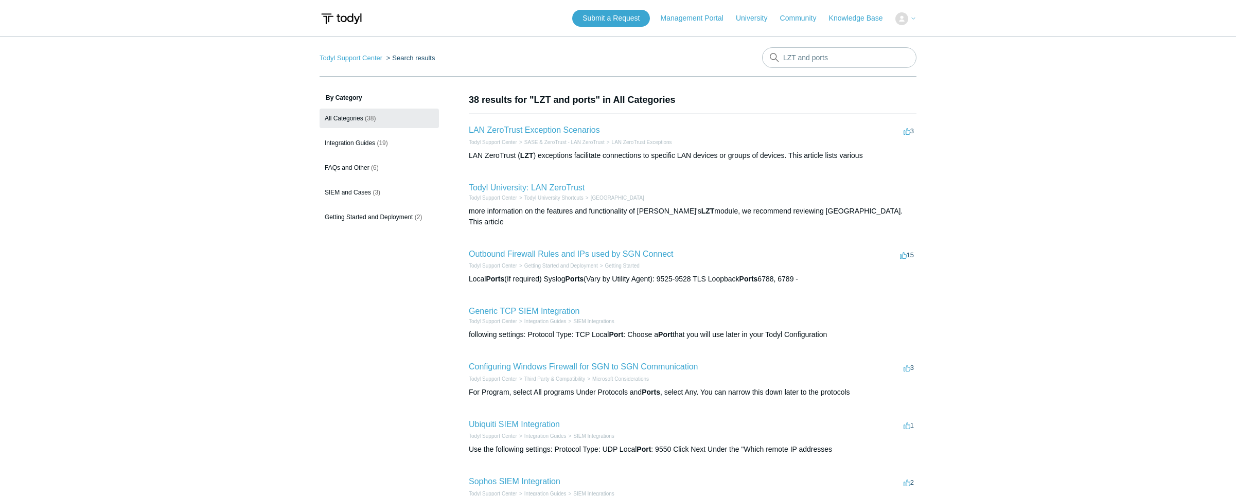 Image resolution: width=1236 pixels, height=496 pixels. I want to click on h1: 38 results for "LZT and ports" in All Categories, so click(693, 100).